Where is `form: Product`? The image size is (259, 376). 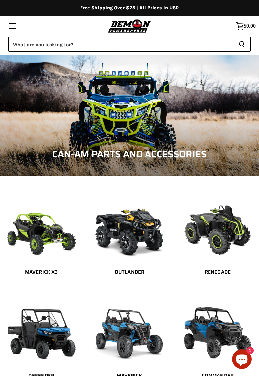 form: Product is located at coordinates (129, 44).